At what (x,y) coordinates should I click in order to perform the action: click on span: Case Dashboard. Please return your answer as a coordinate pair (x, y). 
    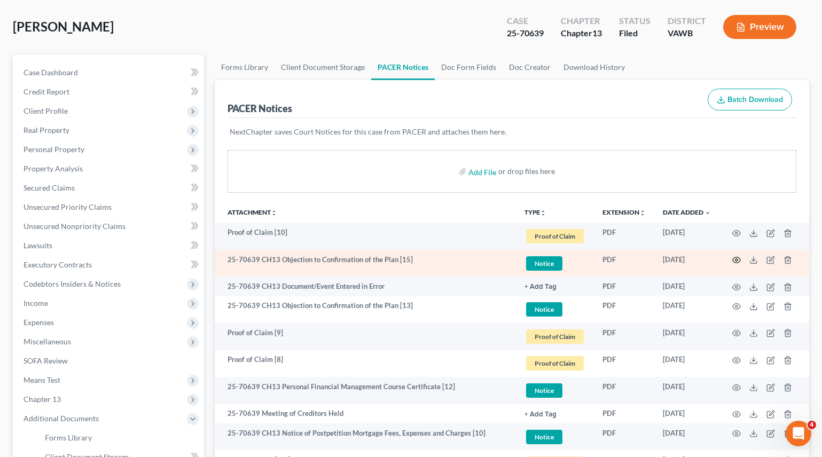
    Looking at the image, I should click on (51, 72).